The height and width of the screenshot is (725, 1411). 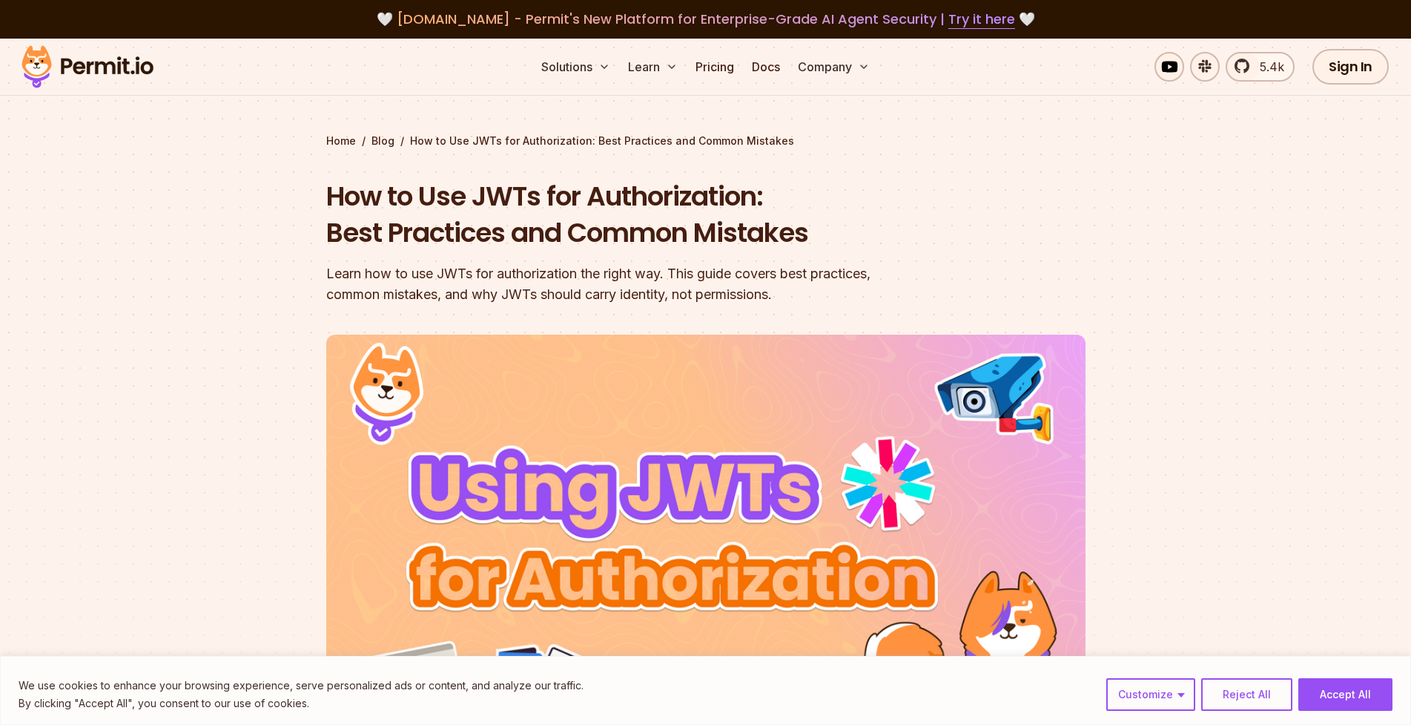 What do you see at coordinates (766, 67) in the screenshot?
I see `a: Docs` at bounding box center [766, 67].